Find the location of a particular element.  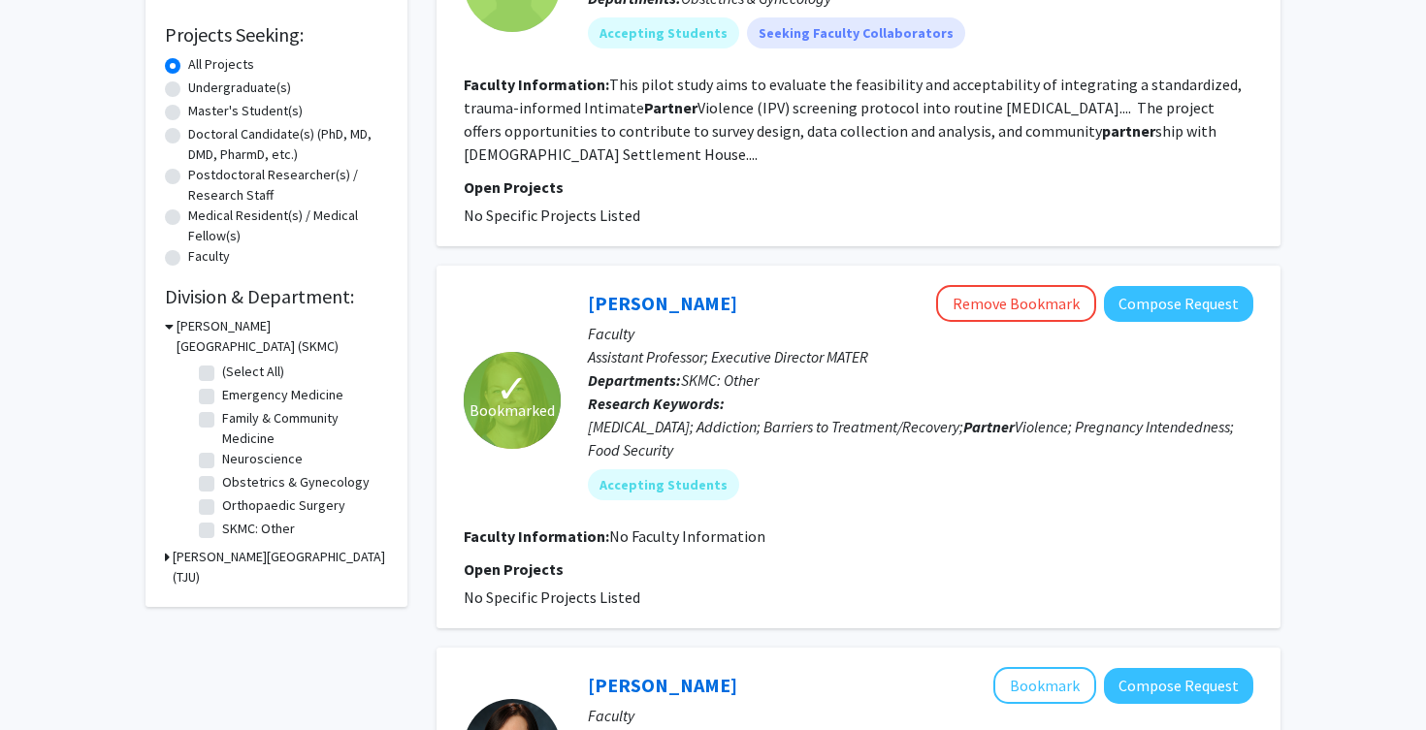

label: Obstetrics & Gynecology is located at coordinates (296, 482).